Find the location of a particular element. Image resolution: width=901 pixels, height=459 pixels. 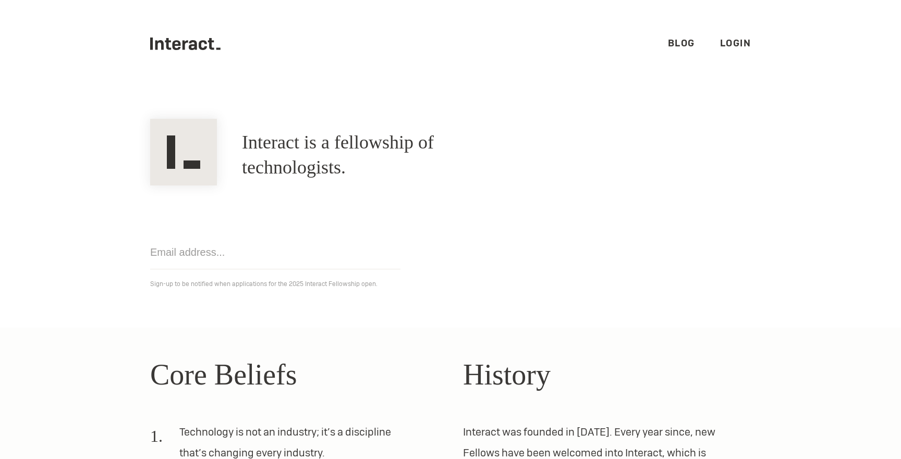

a: Blog is located at coordinates (682, 43).